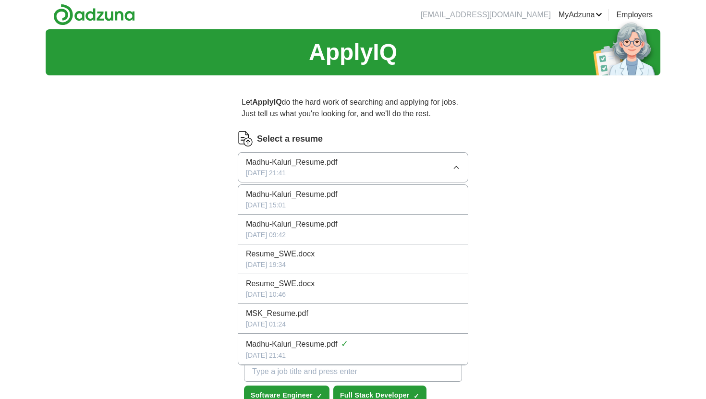 Image resolution: width=706 pixels, height=399 pixels. What do you see at coordinates (353, 52) in the screenshot?
I see `h1: ApplyIQ` at bounding box center [353, 52].